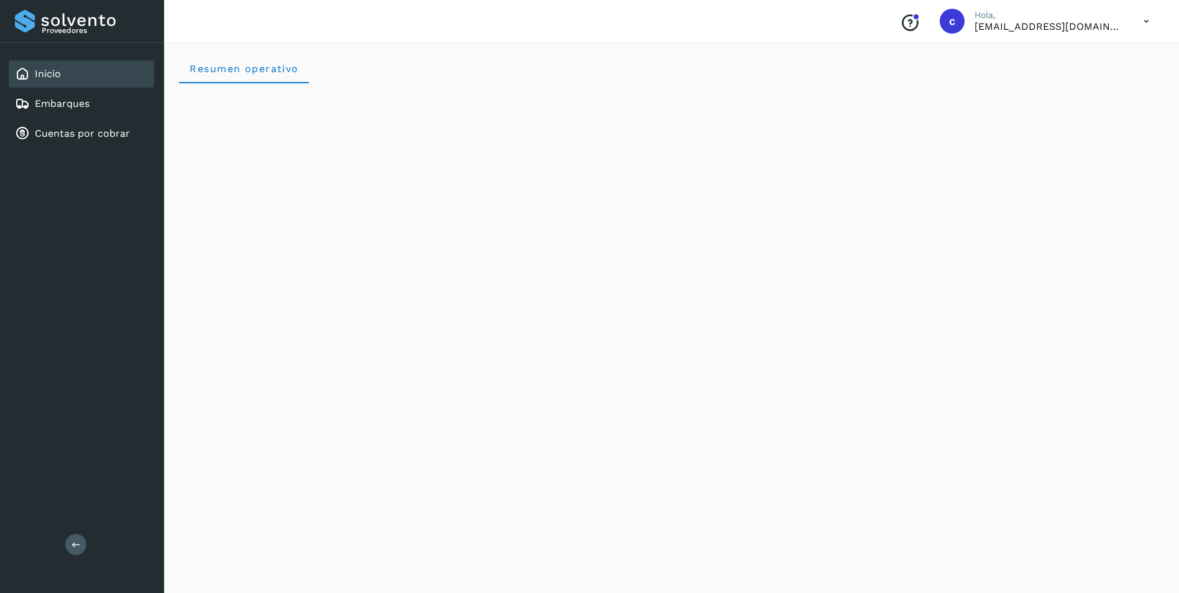 The height and width of the screenshot is (593, 1179). What do you see at coordinates (81, 104) in the screenshot?
I see `div: Embarques` at bounding box center [81, 104].